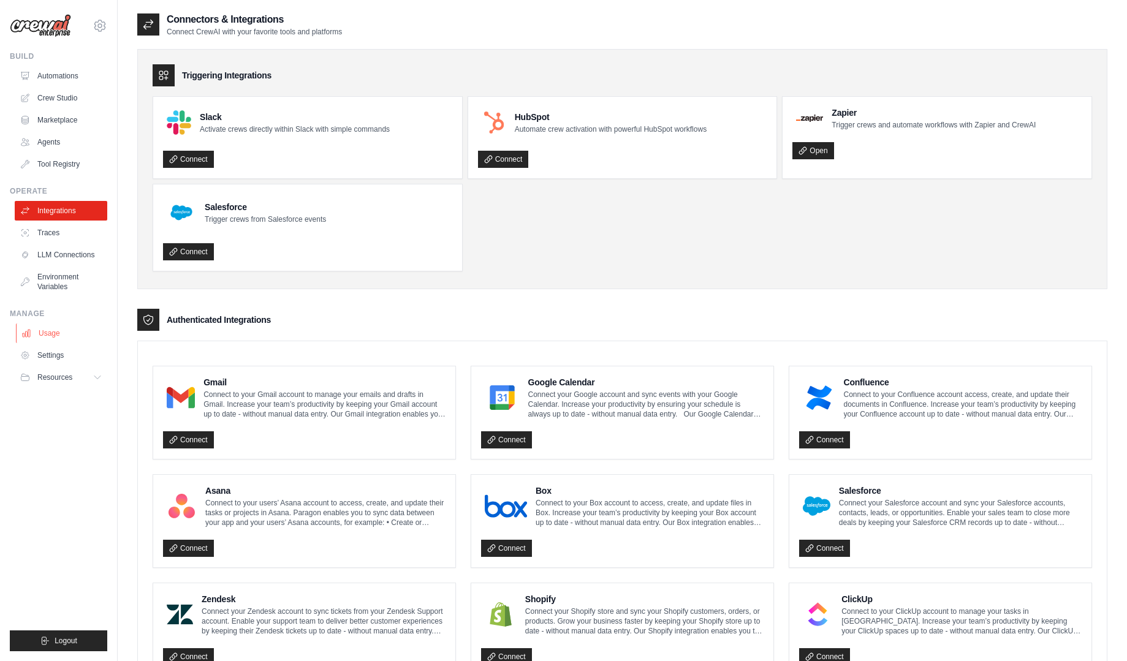  Describe the element at coordinates (326, 491) in the screenshot. I see `h4: Asana` at that location.